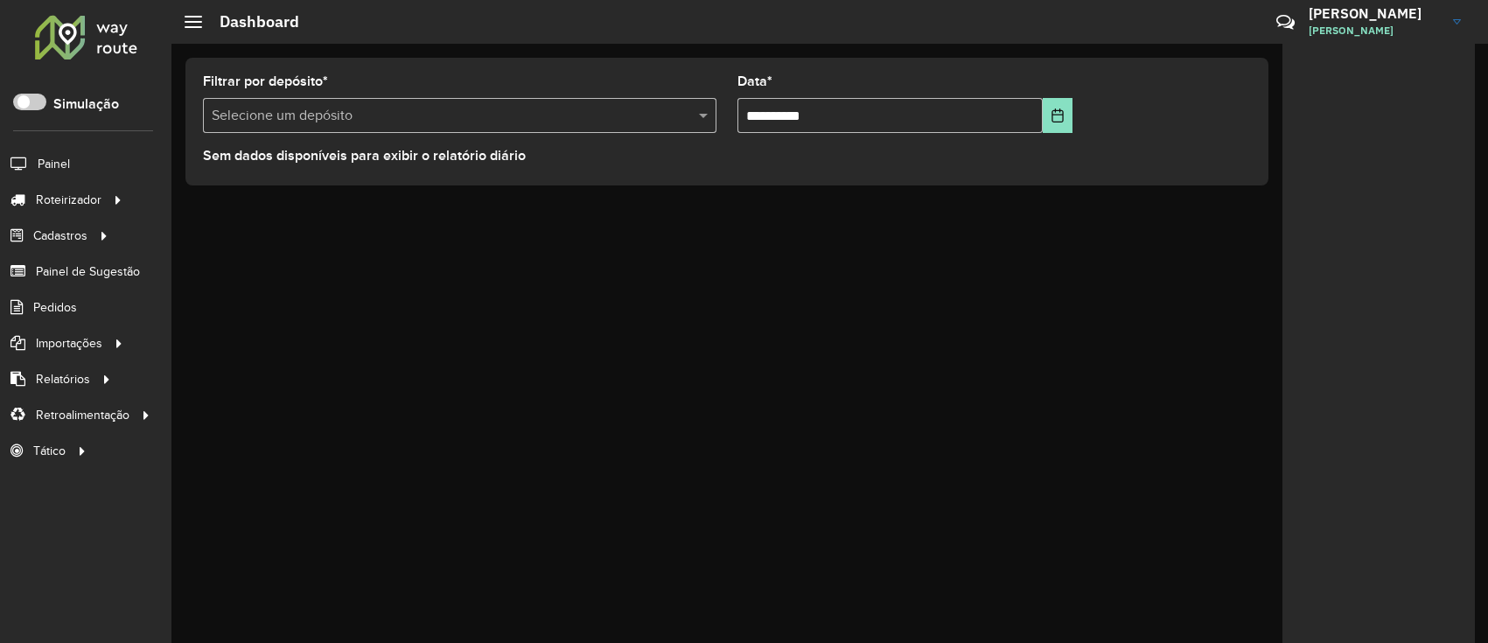 The height and width of the screenshot is (643, 1488). I want to click on button: Choose Date, so click(1058, 115).